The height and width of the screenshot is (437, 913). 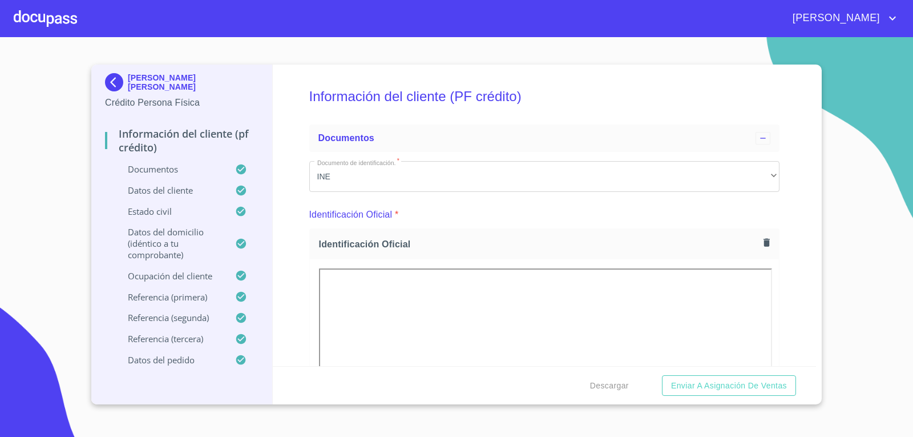 I want to click on p: Datos del pedido, so click(x=170, y=360).